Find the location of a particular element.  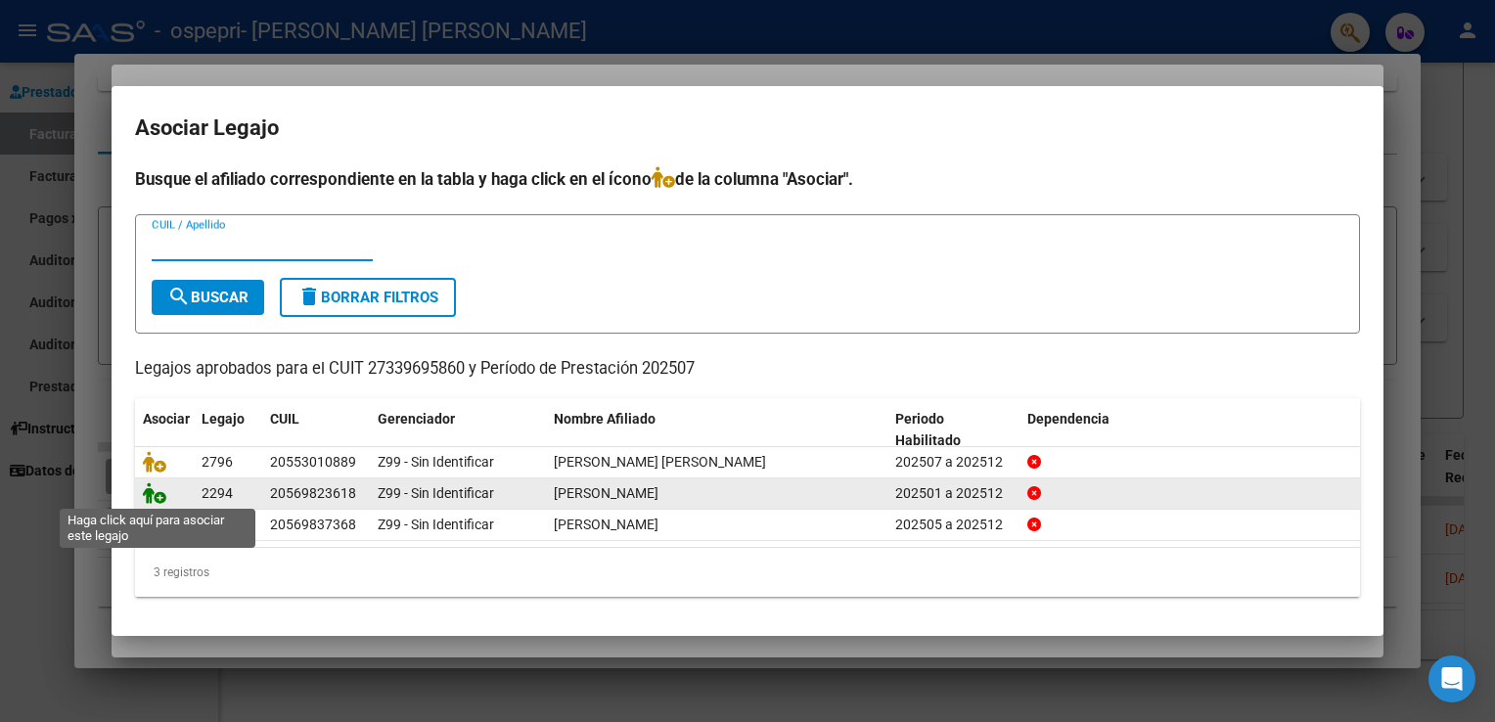

span: Nombre Afiliado is located at coordinates (605, 419).